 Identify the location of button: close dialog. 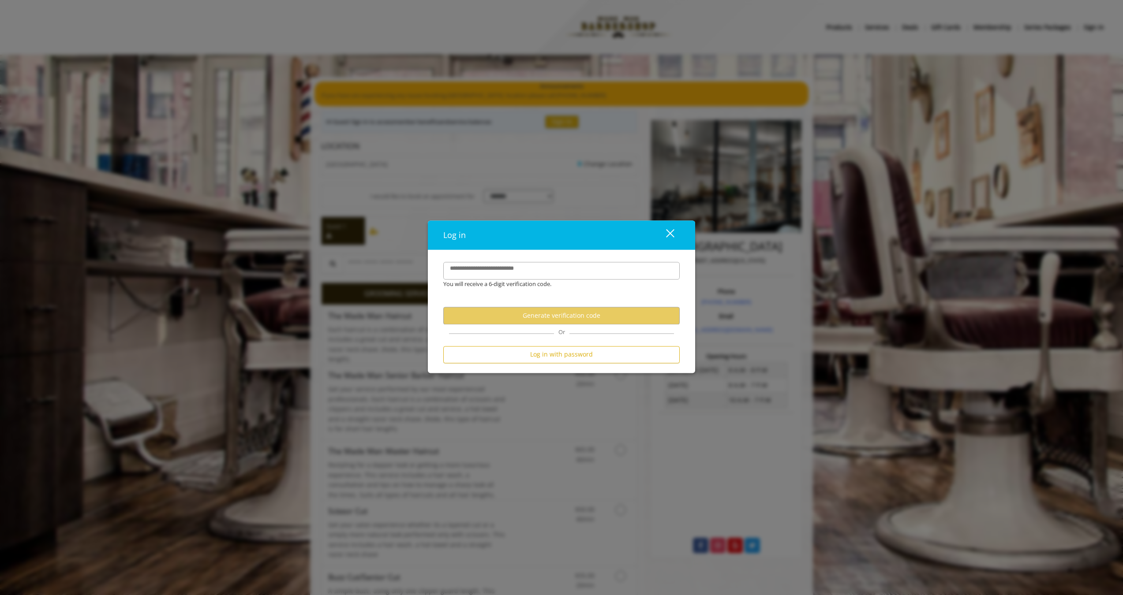
(664, 235).